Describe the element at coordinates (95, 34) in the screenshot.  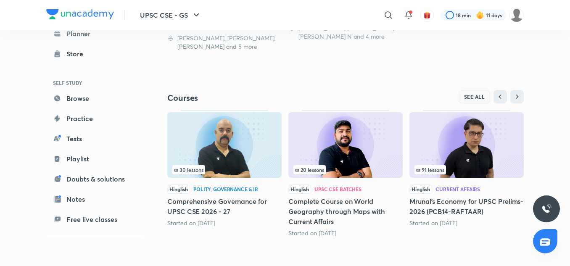
I see `a: Planner` at that location.